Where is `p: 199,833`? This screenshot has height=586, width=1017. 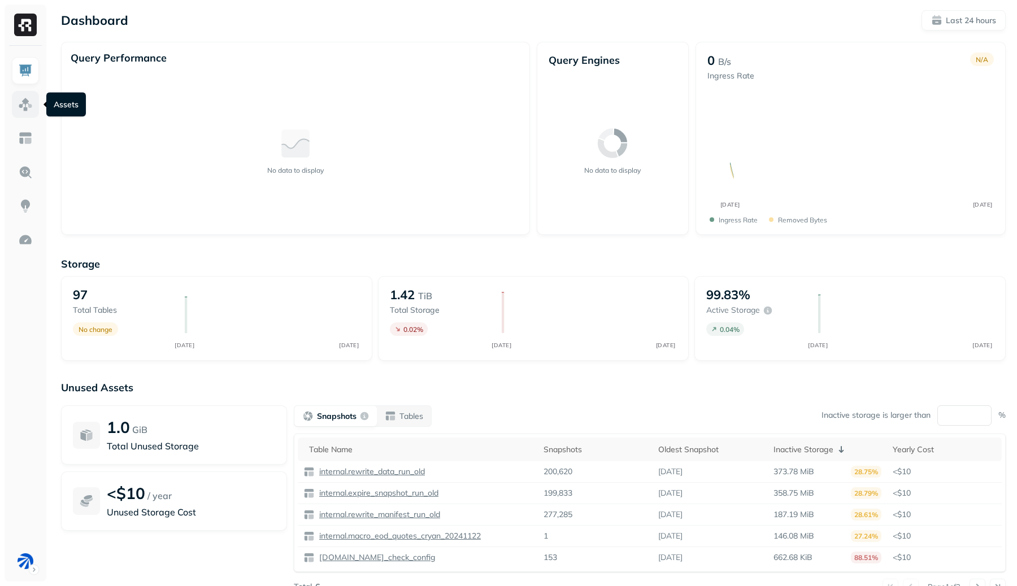 p: 199,833 is located at coordinates (557, 493).